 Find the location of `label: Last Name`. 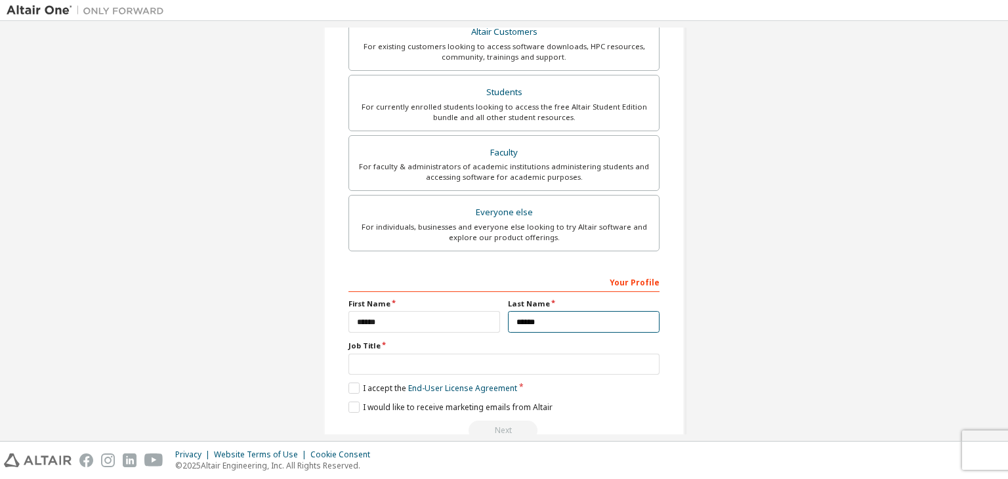

label: Last Name is located at coordinates (583, 304).